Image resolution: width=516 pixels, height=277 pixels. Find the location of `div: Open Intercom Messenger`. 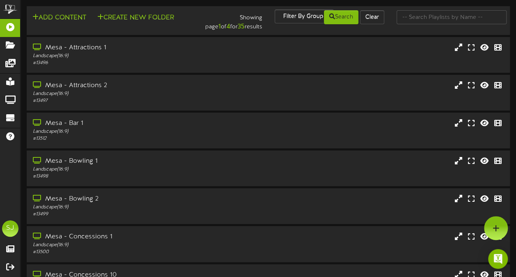

div: Open Intercom Messenger is located at coordinates (498, 259).